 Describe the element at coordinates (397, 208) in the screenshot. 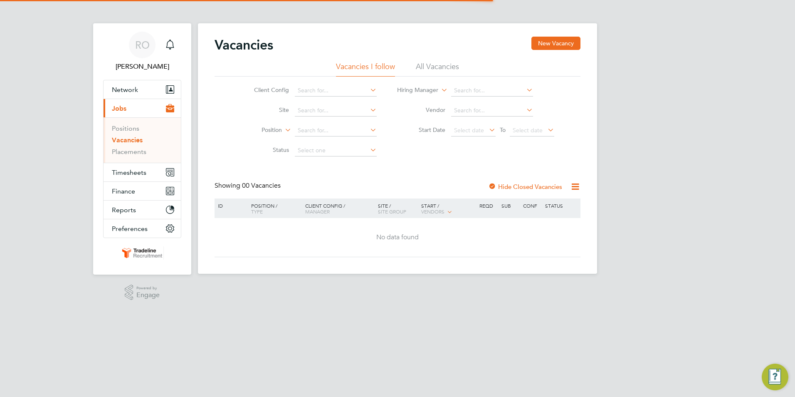

I see `div: Site /` at that location.